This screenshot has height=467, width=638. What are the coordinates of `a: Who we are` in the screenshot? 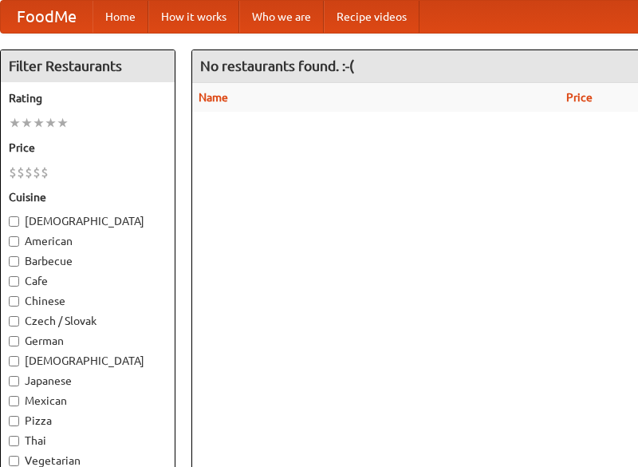 It's located at (282, 17).